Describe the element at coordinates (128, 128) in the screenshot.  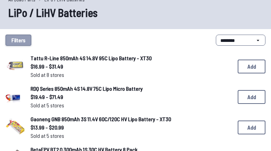
I see `span: $13.99 - $20.99` at that location.